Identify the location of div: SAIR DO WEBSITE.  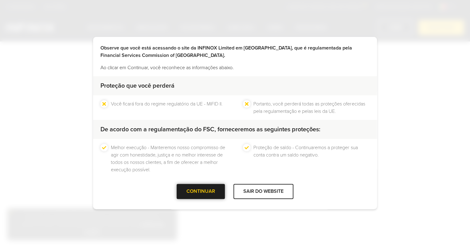
(263, 191).